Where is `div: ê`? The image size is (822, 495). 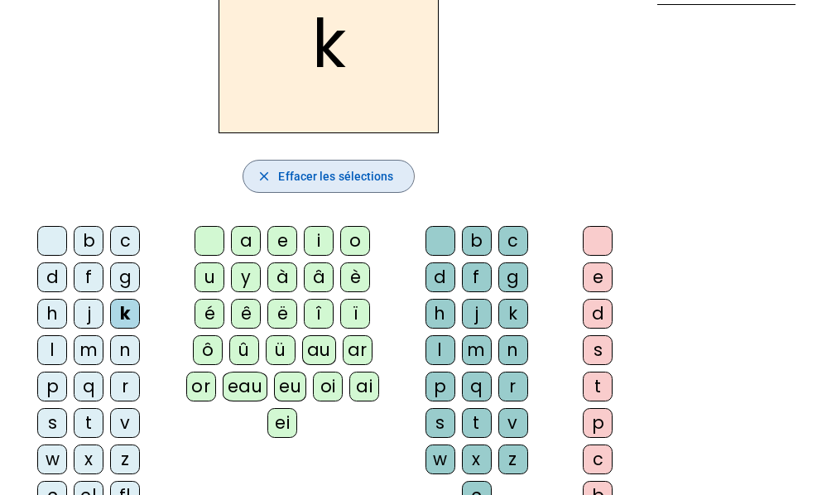
div: ê is located at coordinates (246, 314).